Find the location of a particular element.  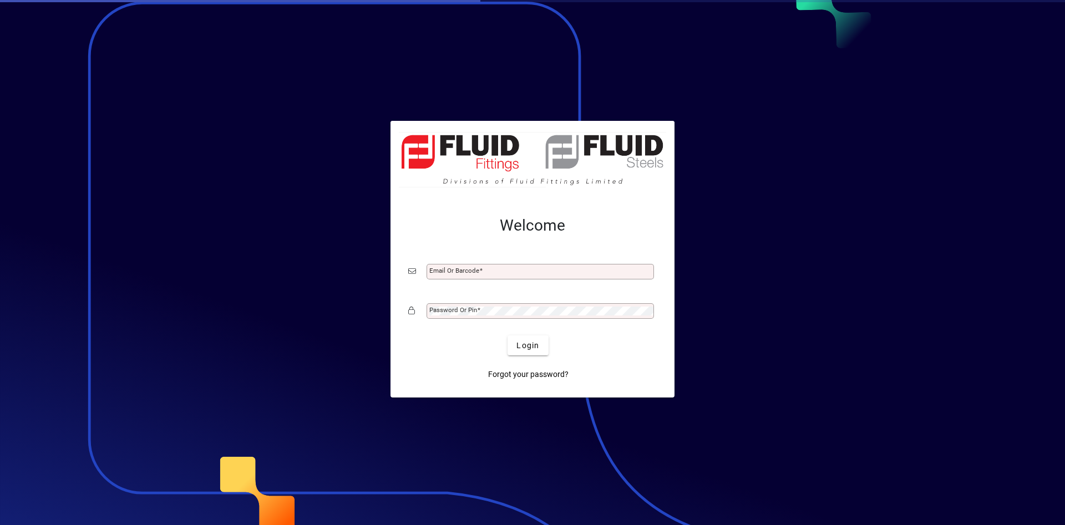

mat-label: Password or Pin is located at coordinates (453, 310).